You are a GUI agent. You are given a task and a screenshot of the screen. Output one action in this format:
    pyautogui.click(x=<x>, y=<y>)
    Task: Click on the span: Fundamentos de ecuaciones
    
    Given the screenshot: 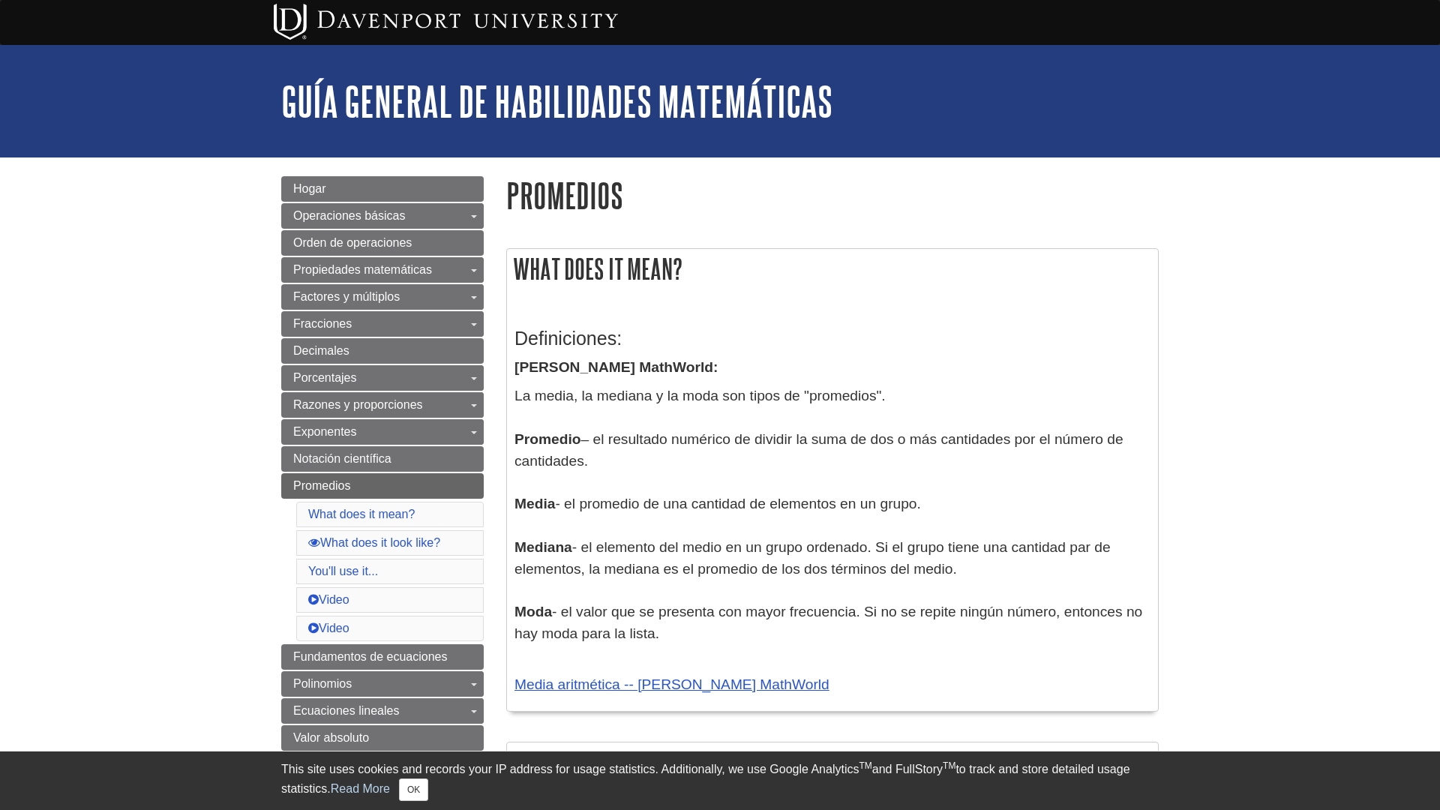 What is the action you would take?
    pyautogui.click(x=370, y=656)
    